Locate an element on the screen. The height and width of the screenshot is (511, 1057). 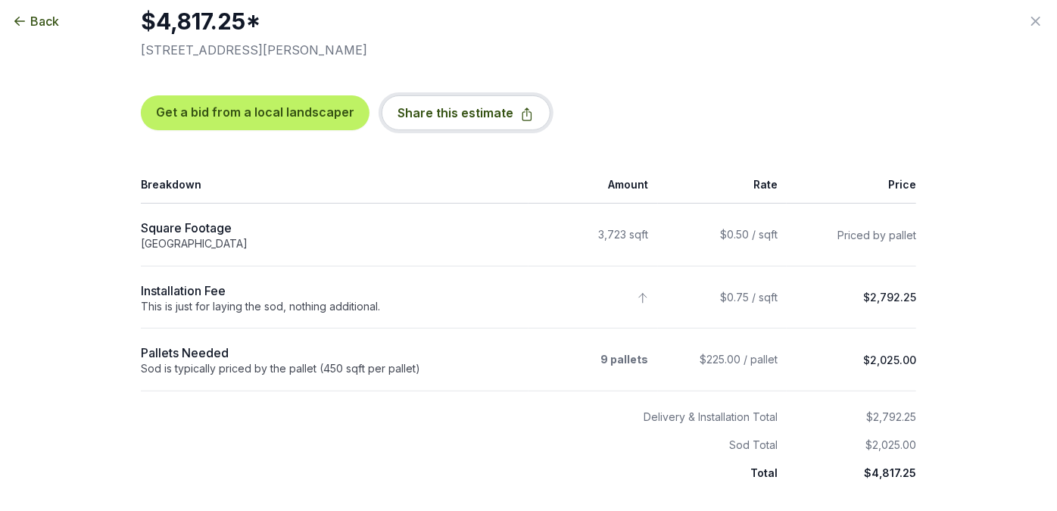
td: $2,792.25 is located at coordinates (851, 297).